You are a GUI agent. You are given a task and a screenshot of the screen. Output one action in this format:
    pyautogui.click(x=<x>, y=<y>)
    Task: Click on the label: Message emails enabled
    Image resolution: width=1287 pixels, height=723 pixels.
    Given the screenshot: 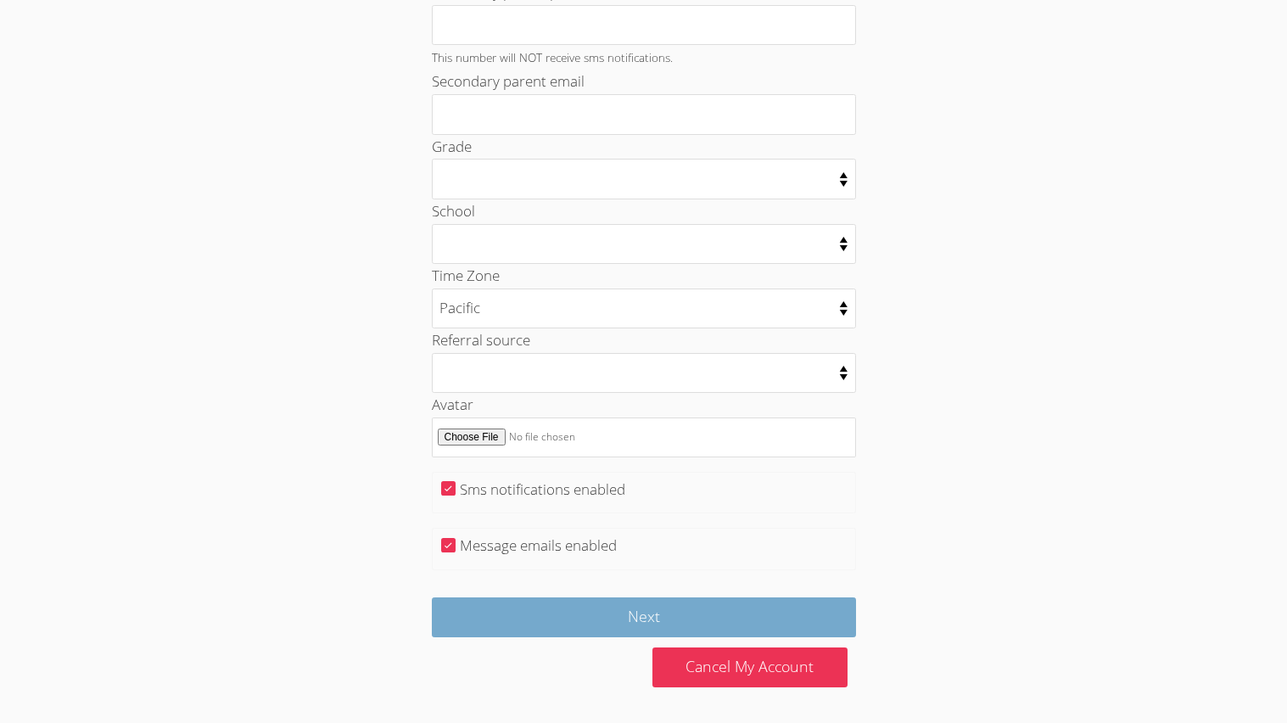 What is the action you would take?
    pyautogui.click(x=538, y=544)
    